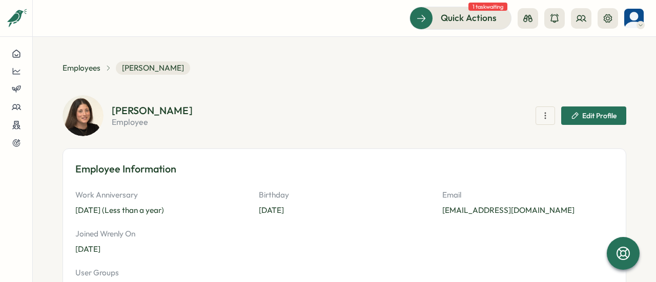 Image resolution: width=656 pixels, height=282 pixels. Describe the element at coordinates (460, 18) in the screenshot. I see `button: Quick Actions` at that location.